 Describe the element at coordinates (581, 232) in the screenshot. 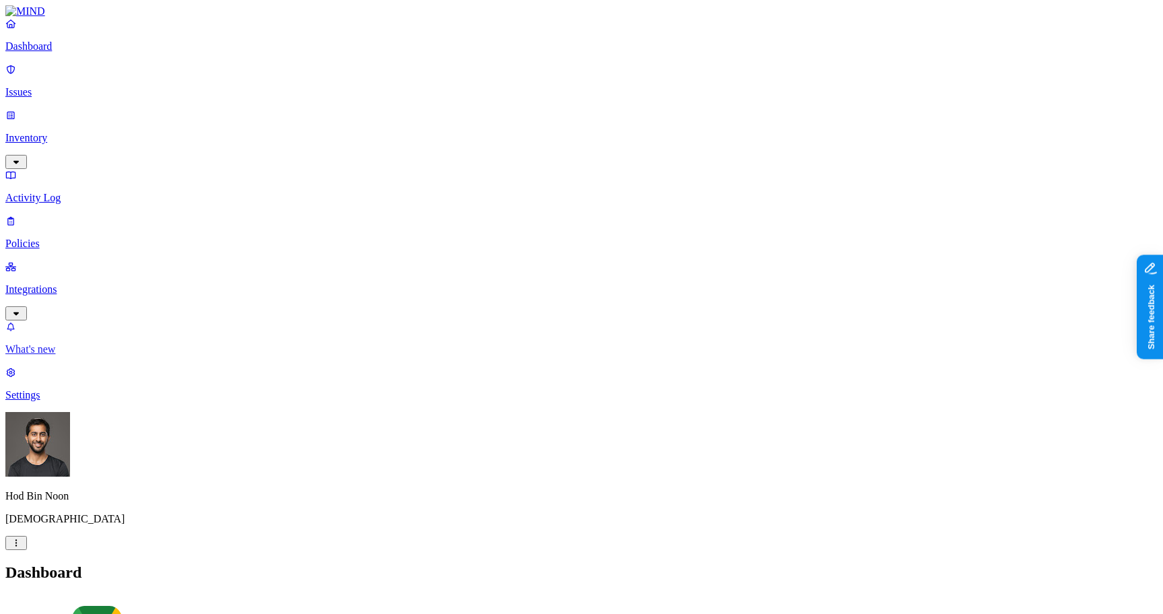

I see `a: Policies` at that location.